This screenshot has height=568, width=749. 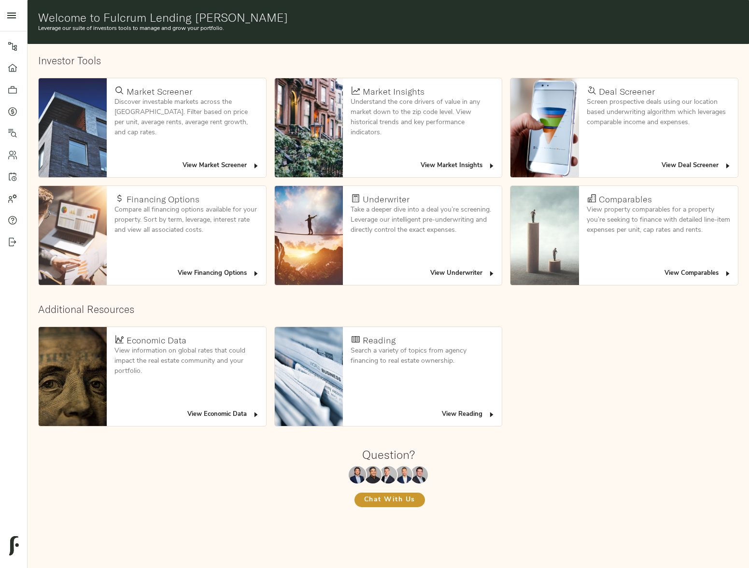 I want to click on h4: Financing Options, so click(x=163, y=199).